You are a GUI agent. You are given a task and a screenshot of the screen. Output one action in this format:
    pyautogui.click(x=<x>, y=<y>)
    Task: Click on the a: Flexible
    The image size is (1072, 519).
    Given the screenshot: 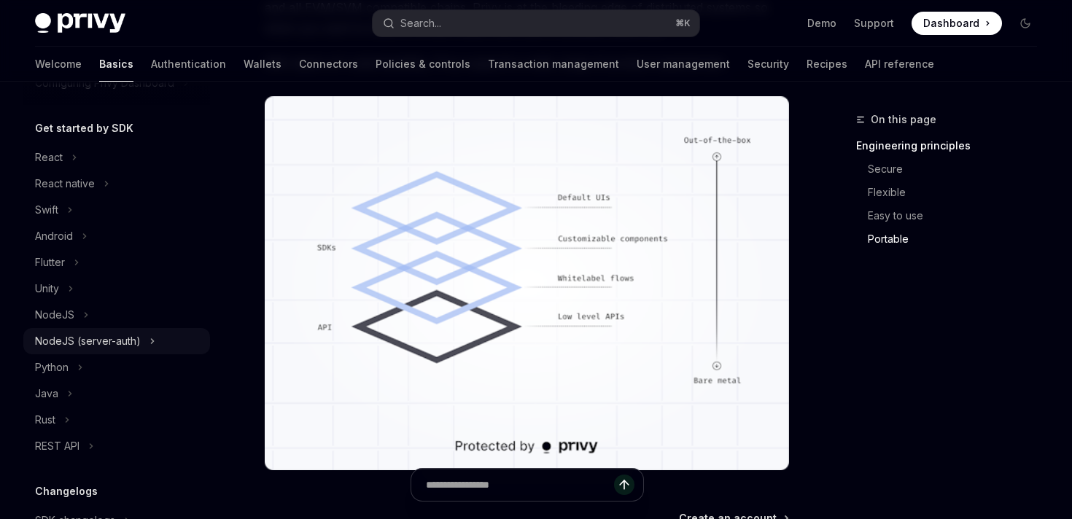 What is the action you would take?
    pyautogui.click(x=952, y=192)
    